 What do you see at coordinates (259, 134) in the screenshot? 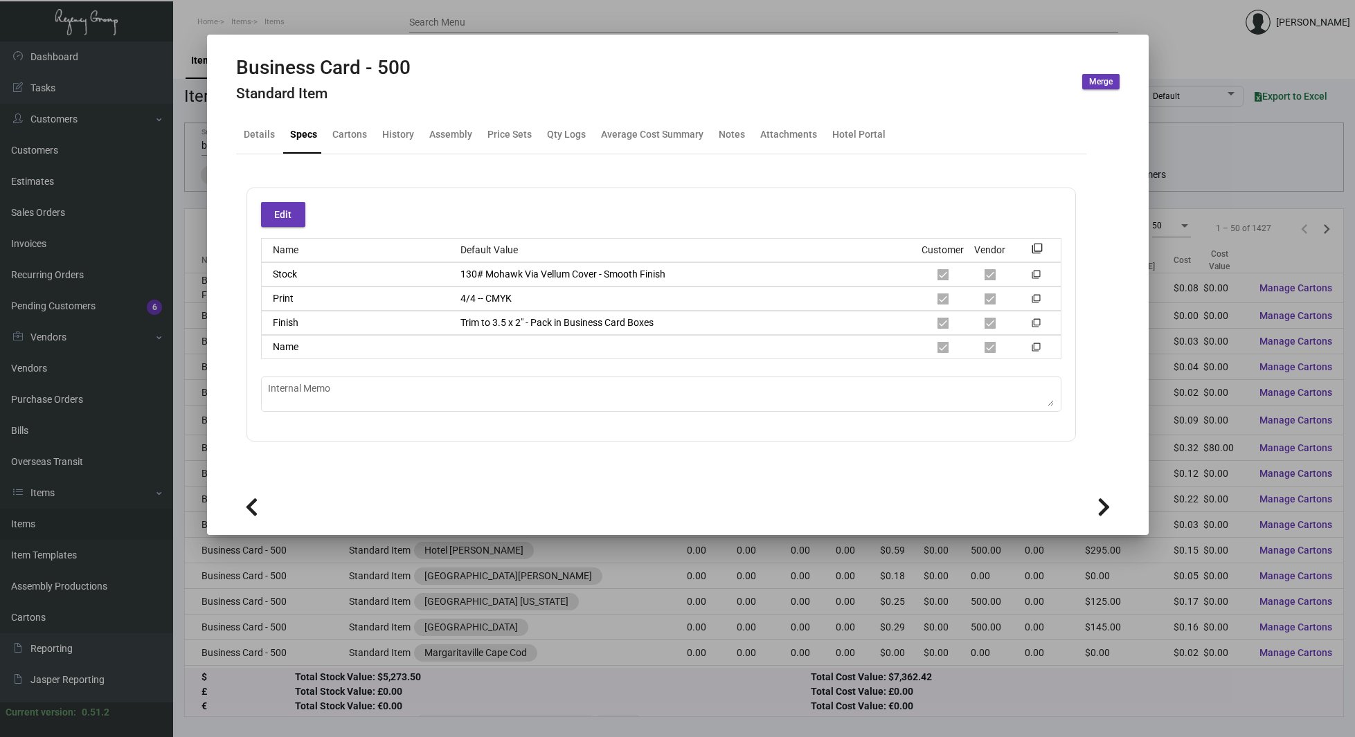
I see `div: Details` at bounding box center [259, 134].